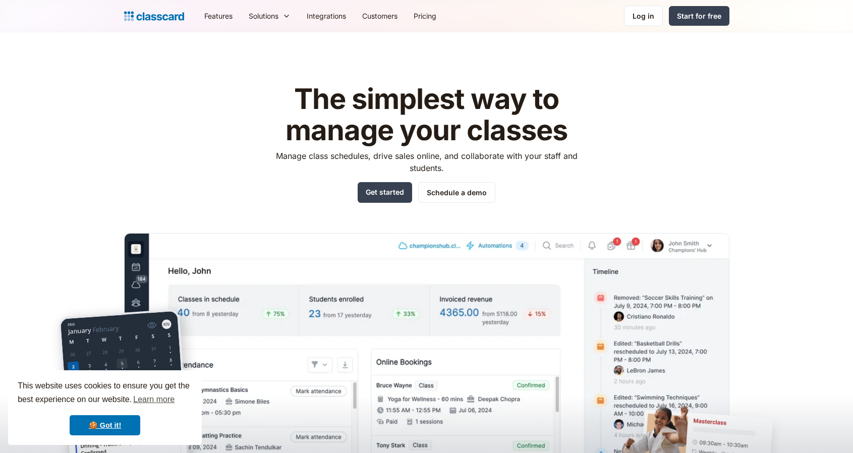 This screenshot has height=453, width=853. What do you see at coordinates (425, 16) in the screenshot?
I see `a: Pricing` at bounding box center [425, 16].